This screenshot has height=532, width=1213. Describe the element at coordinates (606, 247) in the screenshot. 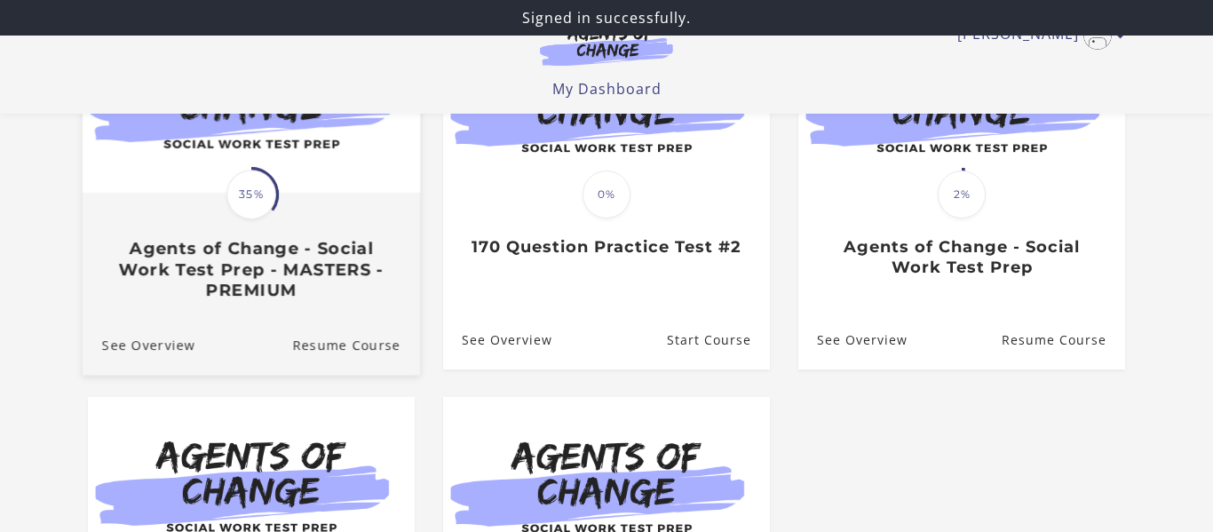

I see `h3: 170 Question Practice Test #2` at that location.